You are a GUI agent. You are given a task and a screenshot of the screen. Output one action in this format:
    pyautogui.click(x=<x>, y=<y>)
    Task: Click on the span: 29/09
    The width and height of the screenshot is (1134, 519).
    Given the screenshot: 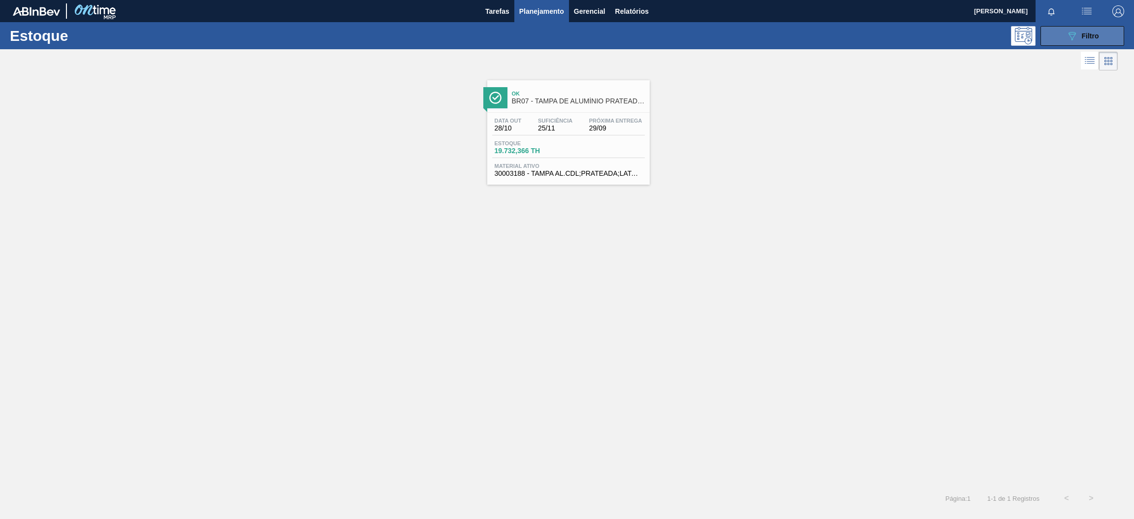 What is the action you would take?
    pyautogui.click(x=616, y=128)
    